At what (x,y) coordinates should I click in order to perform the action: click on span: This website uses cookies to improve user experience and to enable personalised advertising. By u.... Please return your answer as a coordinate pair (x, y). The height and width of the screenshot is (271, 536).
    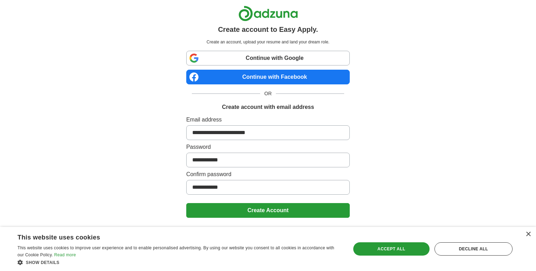
    Looking at the image, I should click on (176, 252).